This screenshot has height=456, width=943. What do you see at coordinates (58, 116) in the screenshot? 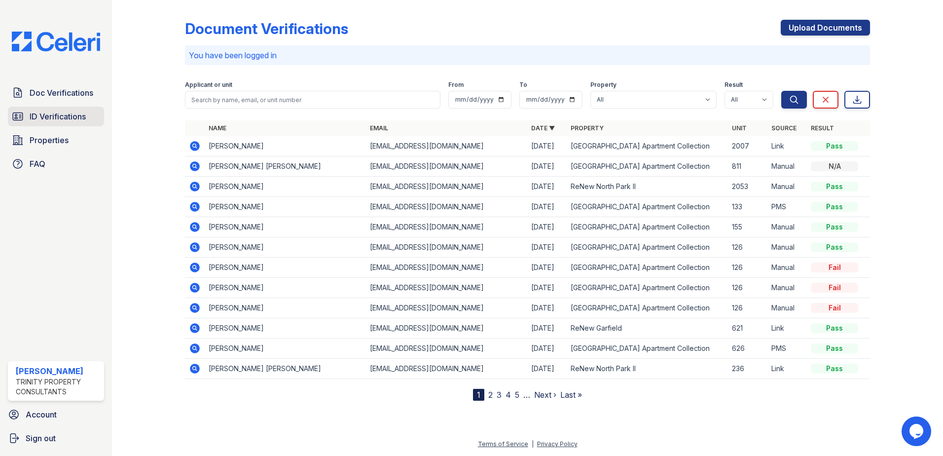
I see `span: ID Verifications` at bounding box center [58, 116].